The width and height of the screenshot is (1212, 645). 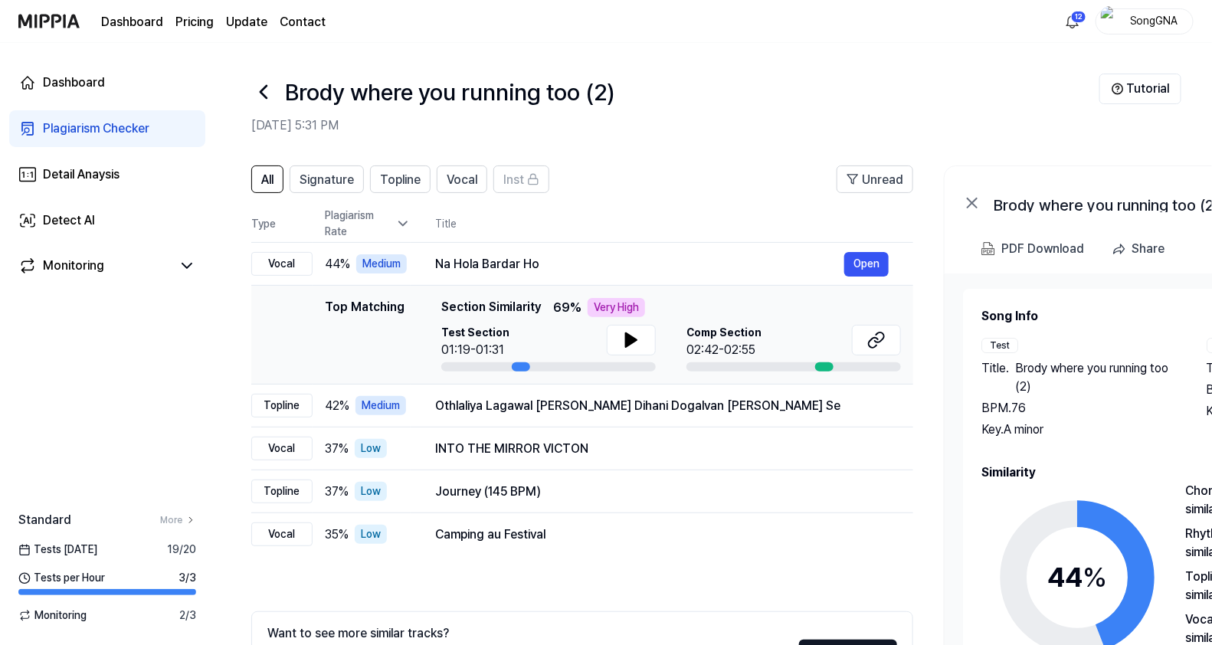 What do you see at coordinates (450, 92) in the screenshot?
I see `h1: Brody where you running too (2)` at bounding box center [450, 92].